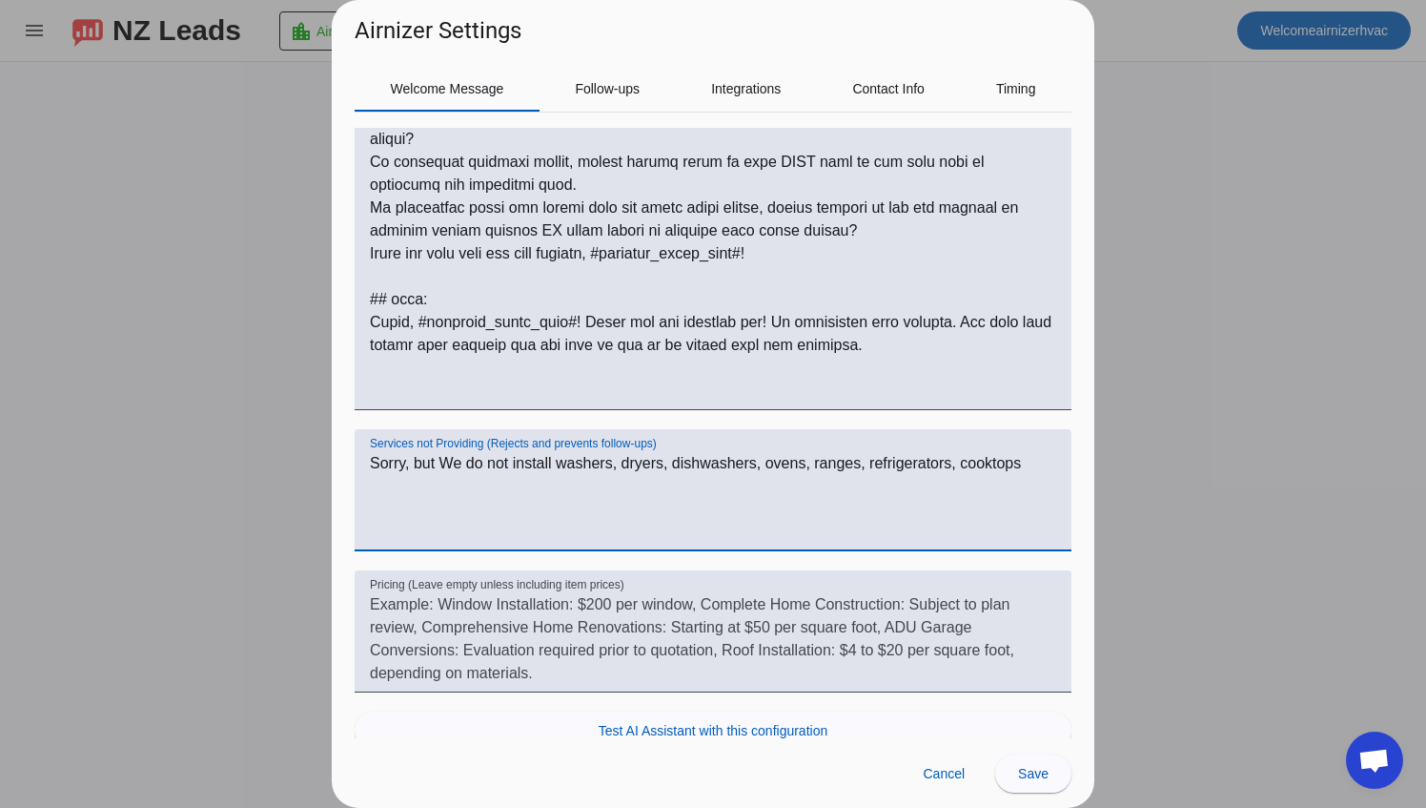 Image resolution: width=1426 pixels, height=808 pixels. Describe the element at coordinates (1375, 760) in the screenshot. I see `div: Open chat` at that location.